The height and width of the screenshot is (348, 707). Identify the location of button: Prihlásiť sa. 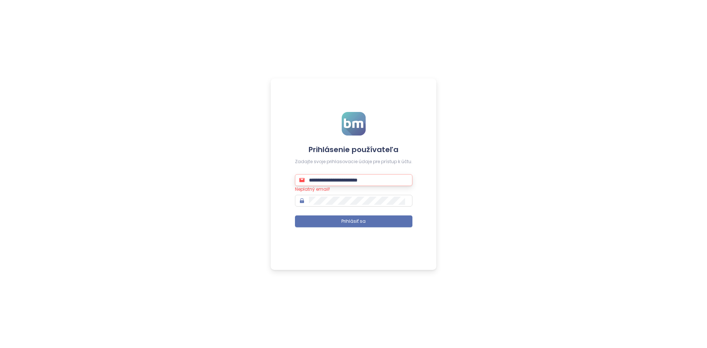
(353, 221).